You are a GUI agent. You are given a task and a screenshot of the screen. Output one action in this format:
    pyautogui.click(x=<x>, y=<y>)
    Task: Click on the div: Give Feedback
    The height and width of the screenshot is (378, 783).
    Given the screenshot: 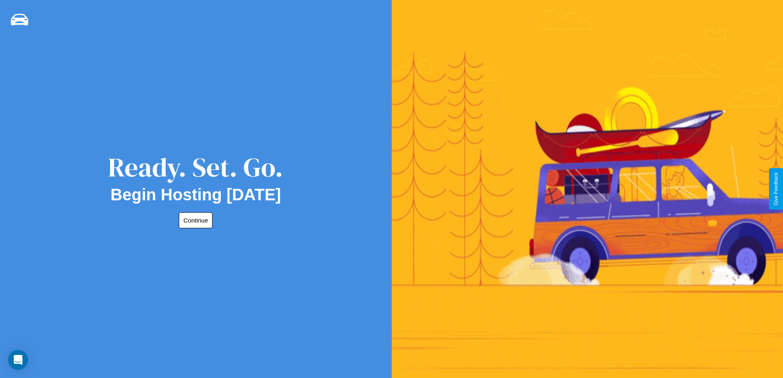 What is the action you would take?
    pyautogui.click(x=776, y=189)
    